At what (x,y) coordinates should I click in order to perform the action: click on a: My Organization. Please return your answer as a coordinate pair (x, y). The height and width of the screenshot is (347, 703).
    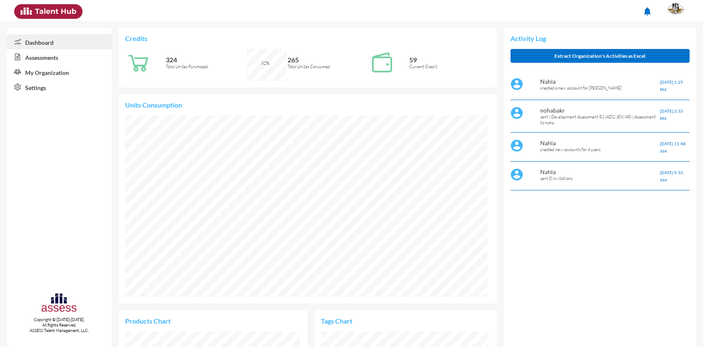
    Looking at the image, I should click on (59, 72).